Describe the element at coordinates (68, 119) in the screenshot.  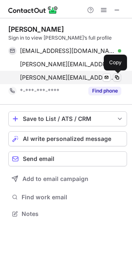
I see `button: save-profile-one-click` at that location.